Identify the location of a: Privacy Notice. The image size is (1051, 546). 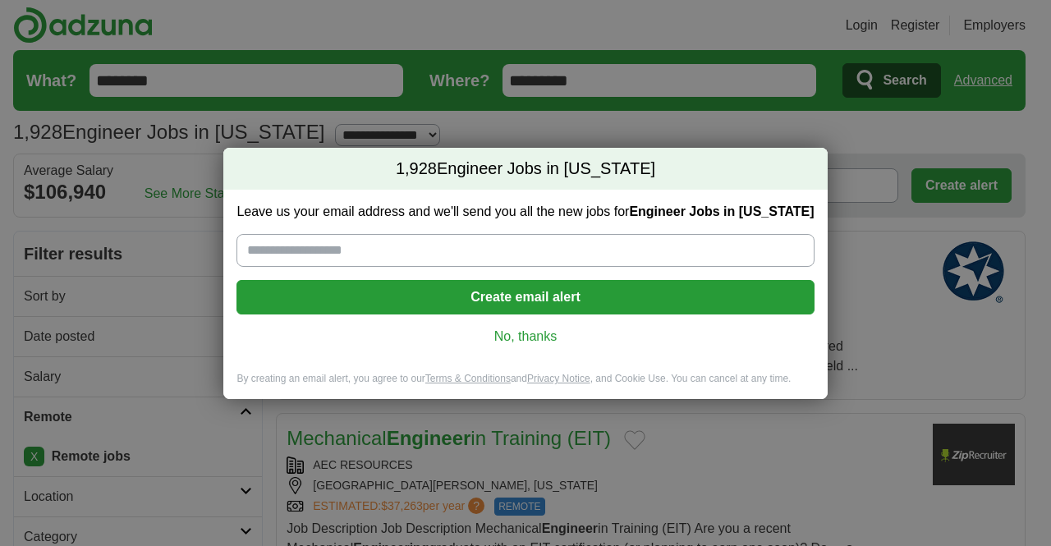
(559, 379).